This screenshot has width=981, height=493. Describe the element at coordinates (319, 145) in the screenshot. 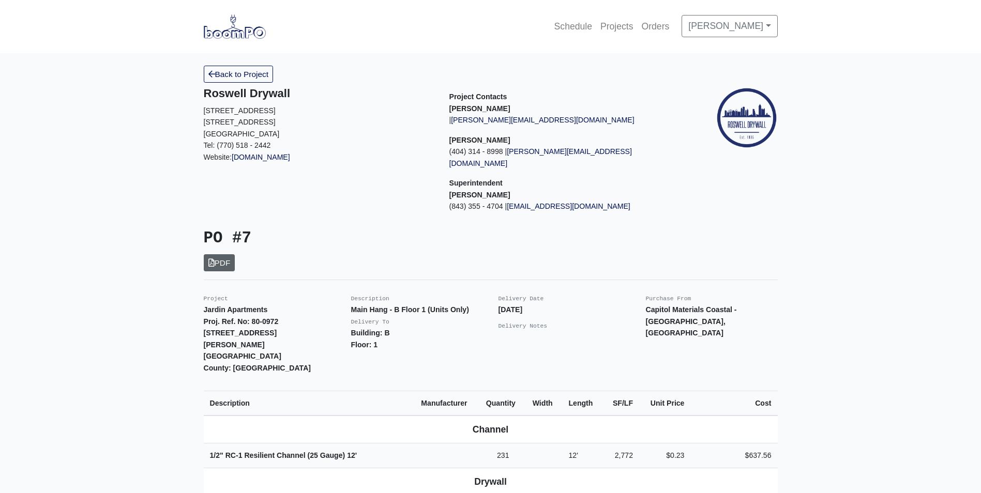

I see `p: Tel: (770) 518 - 2442` at that location.